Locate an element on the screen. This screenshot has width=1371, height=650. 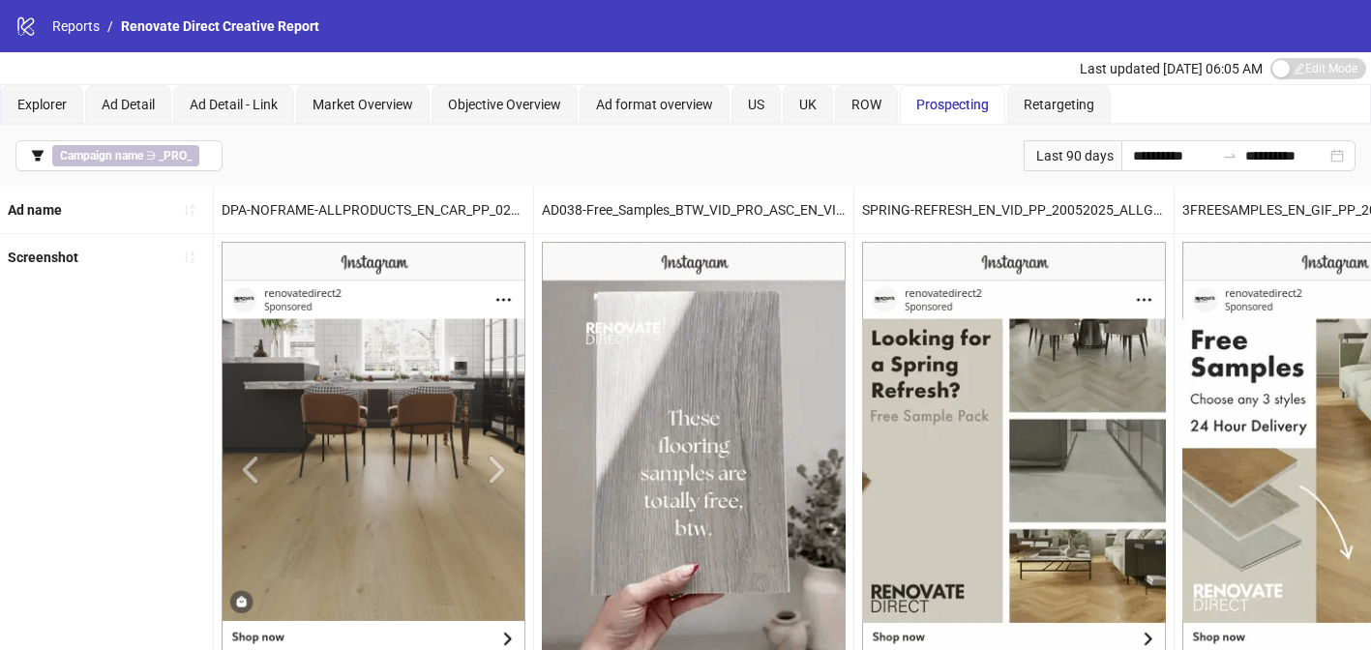
div: SPRING-REFRESH_EN_VID_PP_20052025_ALLG_CC_None_None_ is located at coordinates (1014, 210).